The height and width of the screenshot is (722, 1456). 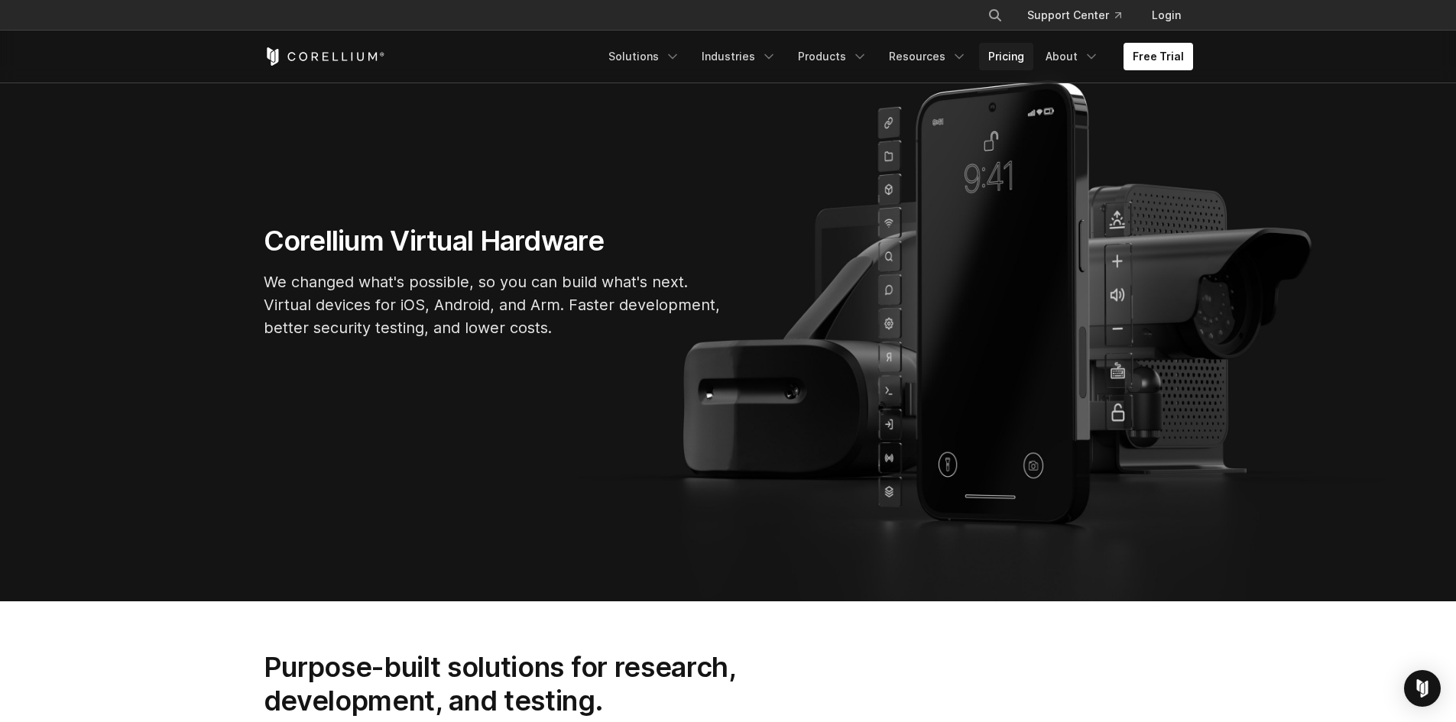 I want to click on a: Support Center, so click(x=1074, y=15).